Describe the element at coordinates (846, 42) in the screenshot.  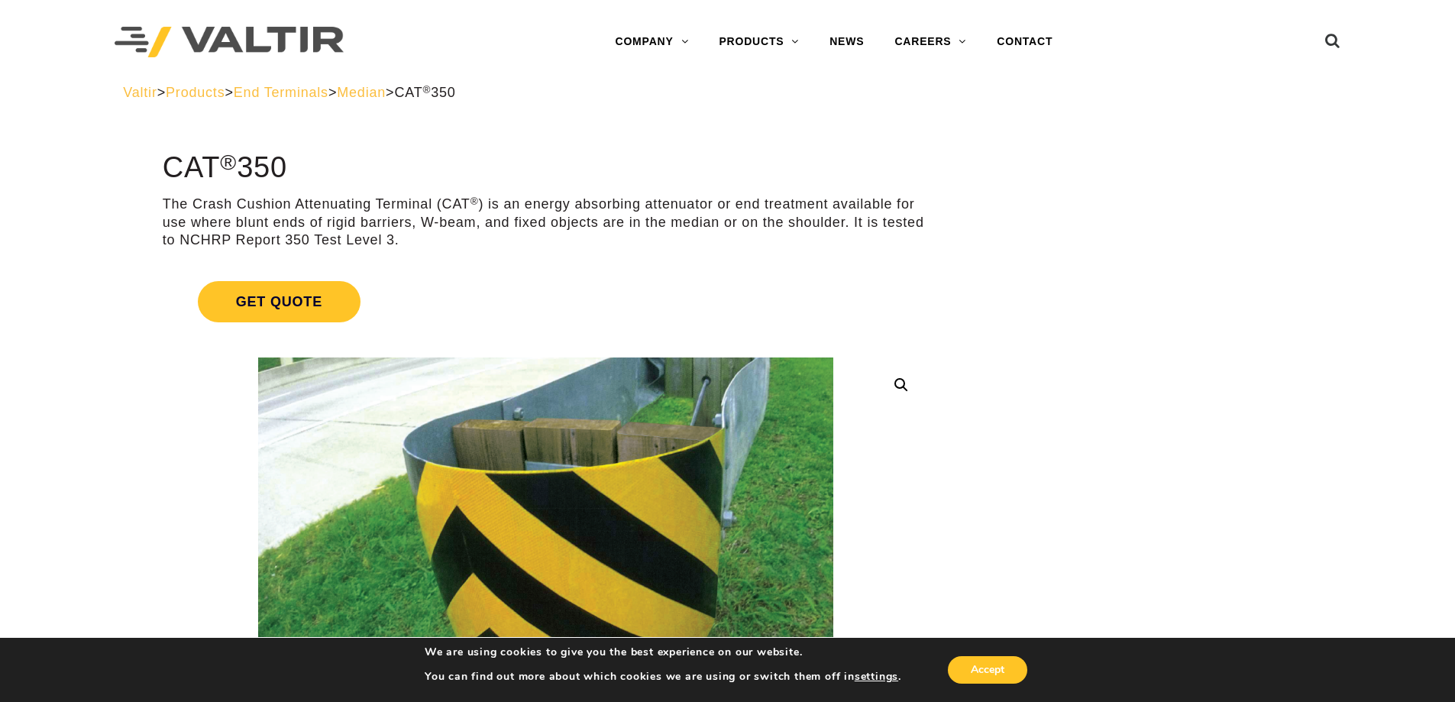
I see `a: NEWS` at that location.